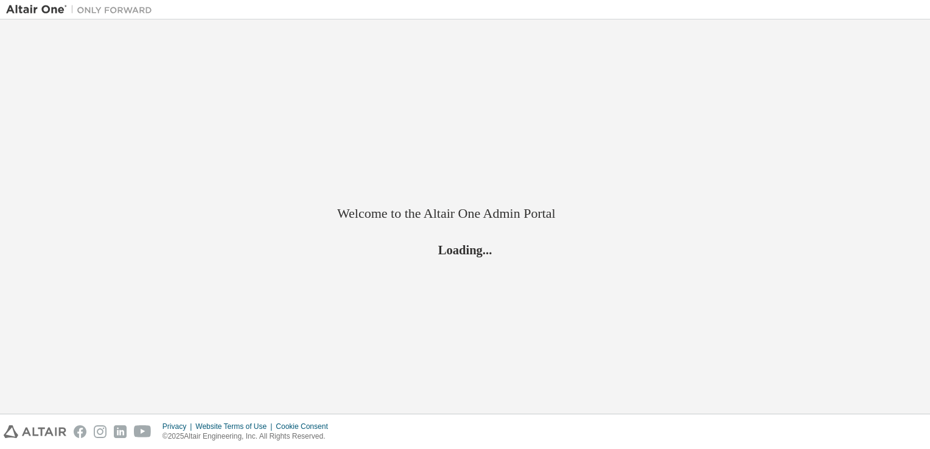 This screenshot has height=449, width=930. I want to click on img: Altair One, so click(82, 10).